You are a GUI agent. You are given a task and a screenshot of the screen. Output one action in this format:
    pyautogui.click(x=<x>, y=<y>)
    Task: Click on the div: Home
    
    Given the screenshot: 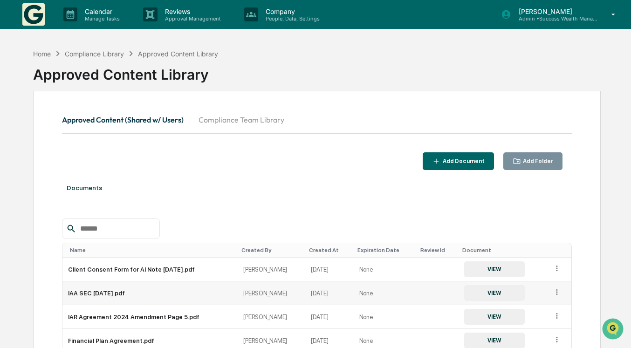 What is the action you would take?
    pyautogui.click(x=42, y=54)
    